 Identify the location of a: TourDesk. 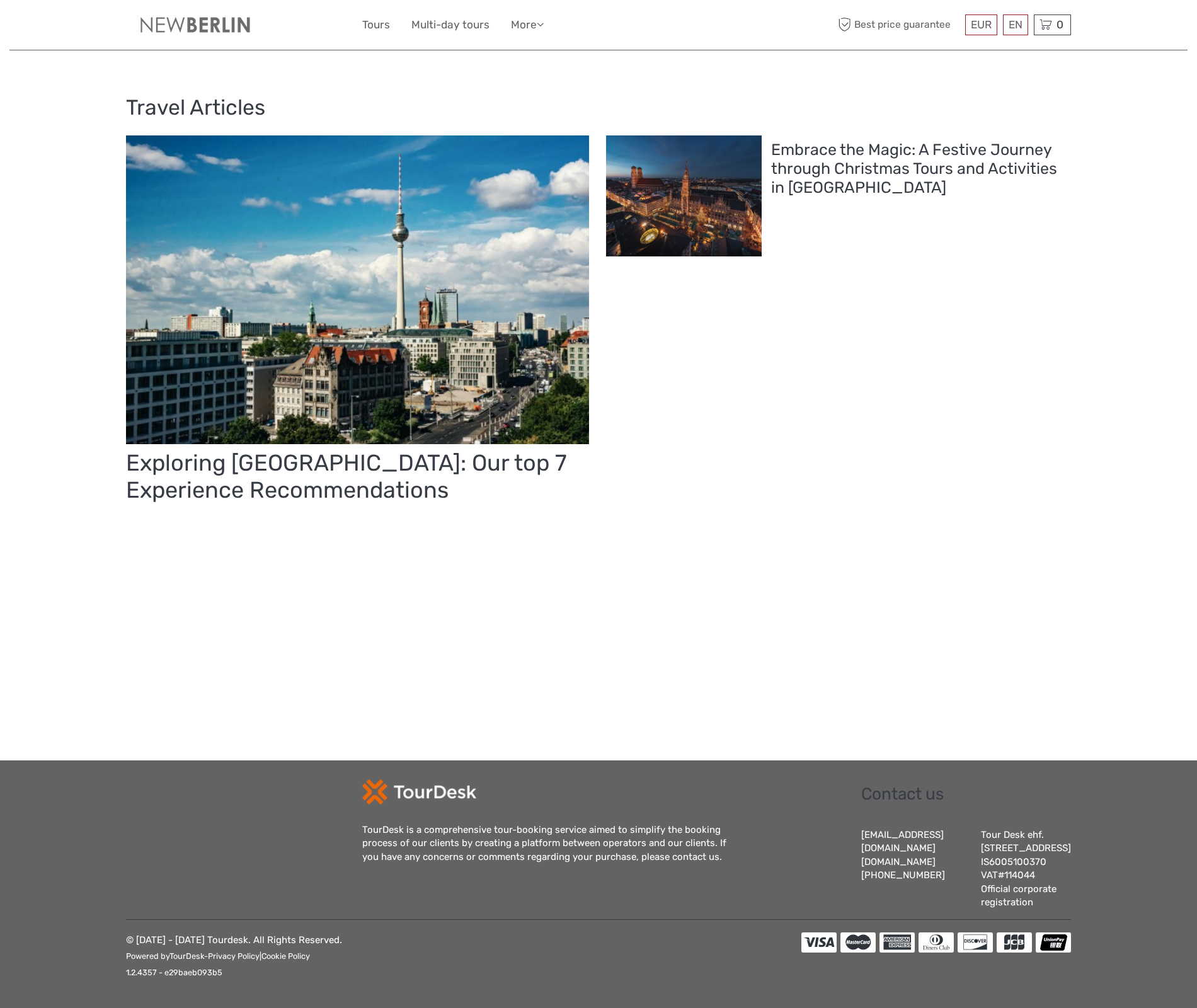
(187, 956).